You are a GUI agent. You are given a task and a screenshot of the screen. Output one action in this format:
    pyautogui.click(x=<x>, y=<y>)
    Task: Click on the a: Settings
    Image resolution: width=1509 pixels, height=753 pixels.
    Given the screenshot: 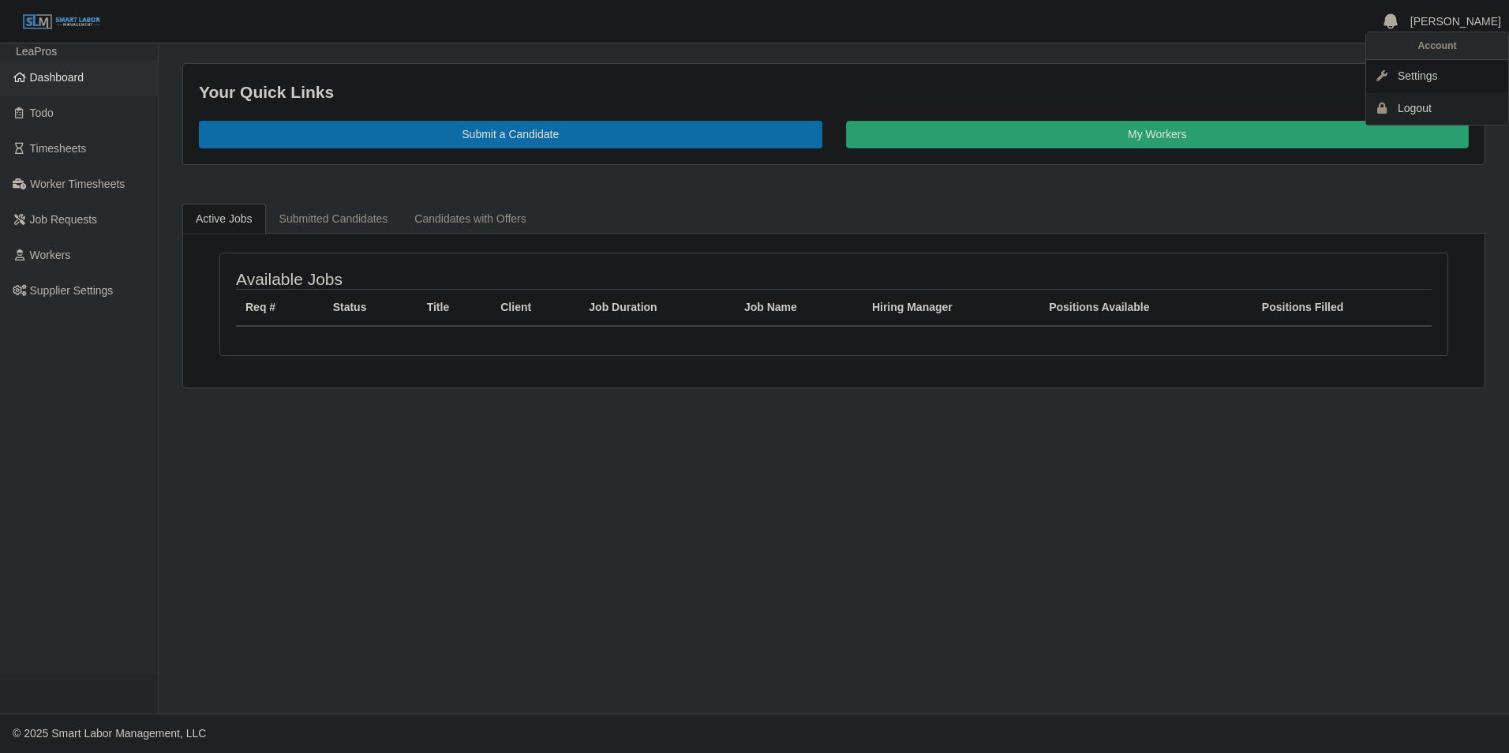 What is the action you would take?
    pyautogui.click(x=1437, y=76)
    